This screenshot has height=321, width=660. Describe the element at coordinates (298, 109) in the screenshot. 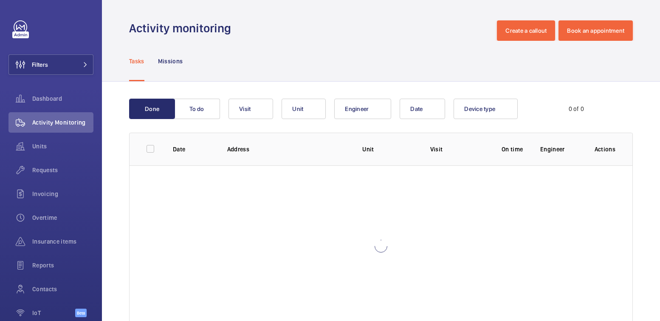

I see `span: Unit` at that location.